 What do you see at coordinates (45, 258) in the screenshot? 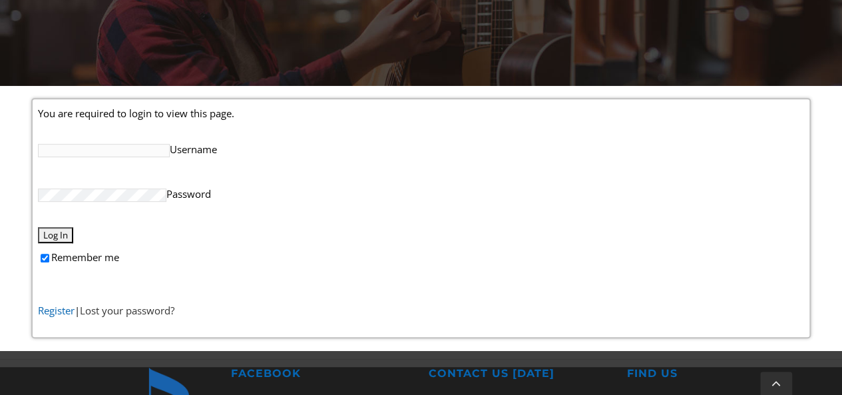
I see `input: Remember me` at bounding box center [45, 258].